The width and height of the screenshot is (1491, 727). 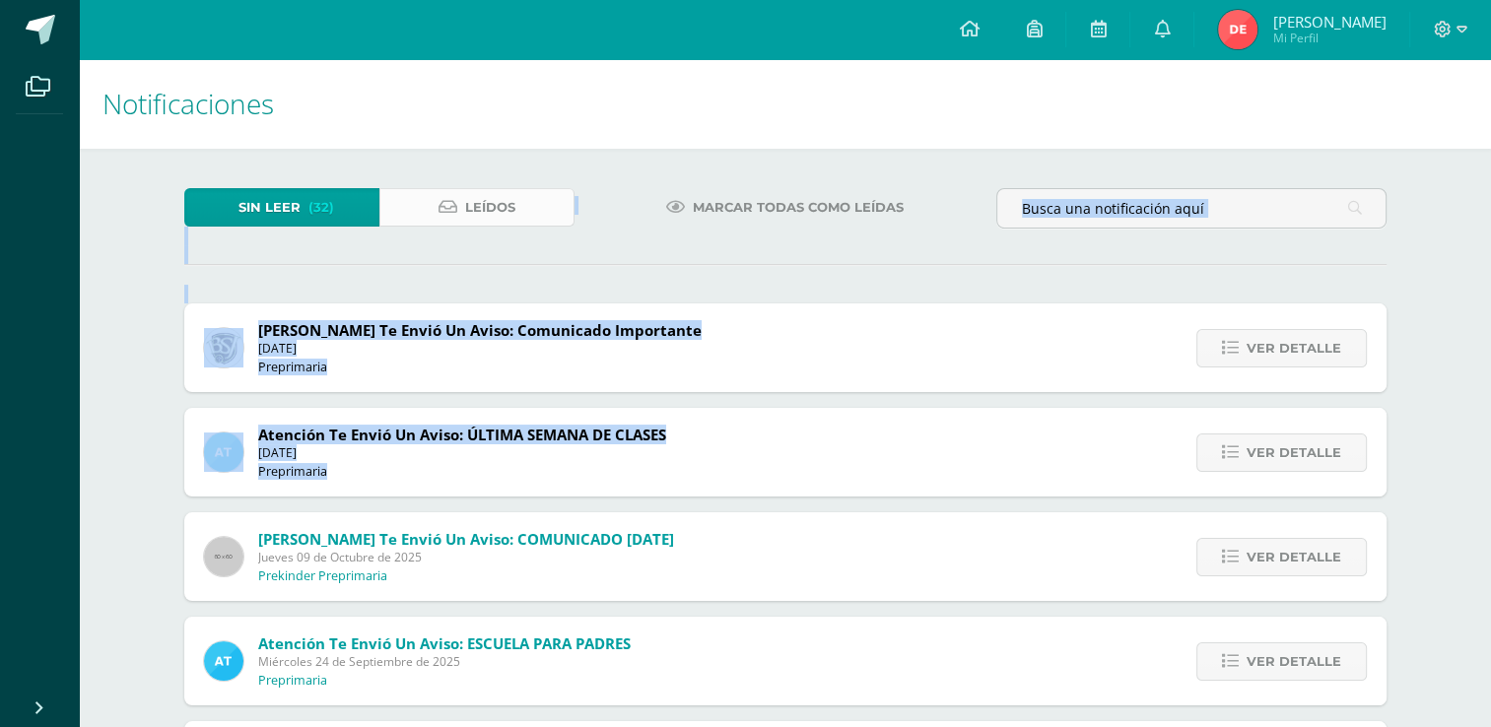 What do you see at coordinates (321, 207) in the screenshot?
I see `span: (32)` at bounding box center [321, 207].